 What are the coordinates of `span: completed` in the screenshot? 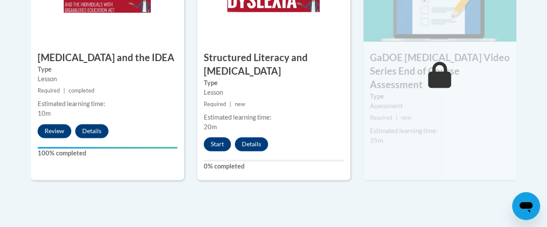 It's located at (81, 91).